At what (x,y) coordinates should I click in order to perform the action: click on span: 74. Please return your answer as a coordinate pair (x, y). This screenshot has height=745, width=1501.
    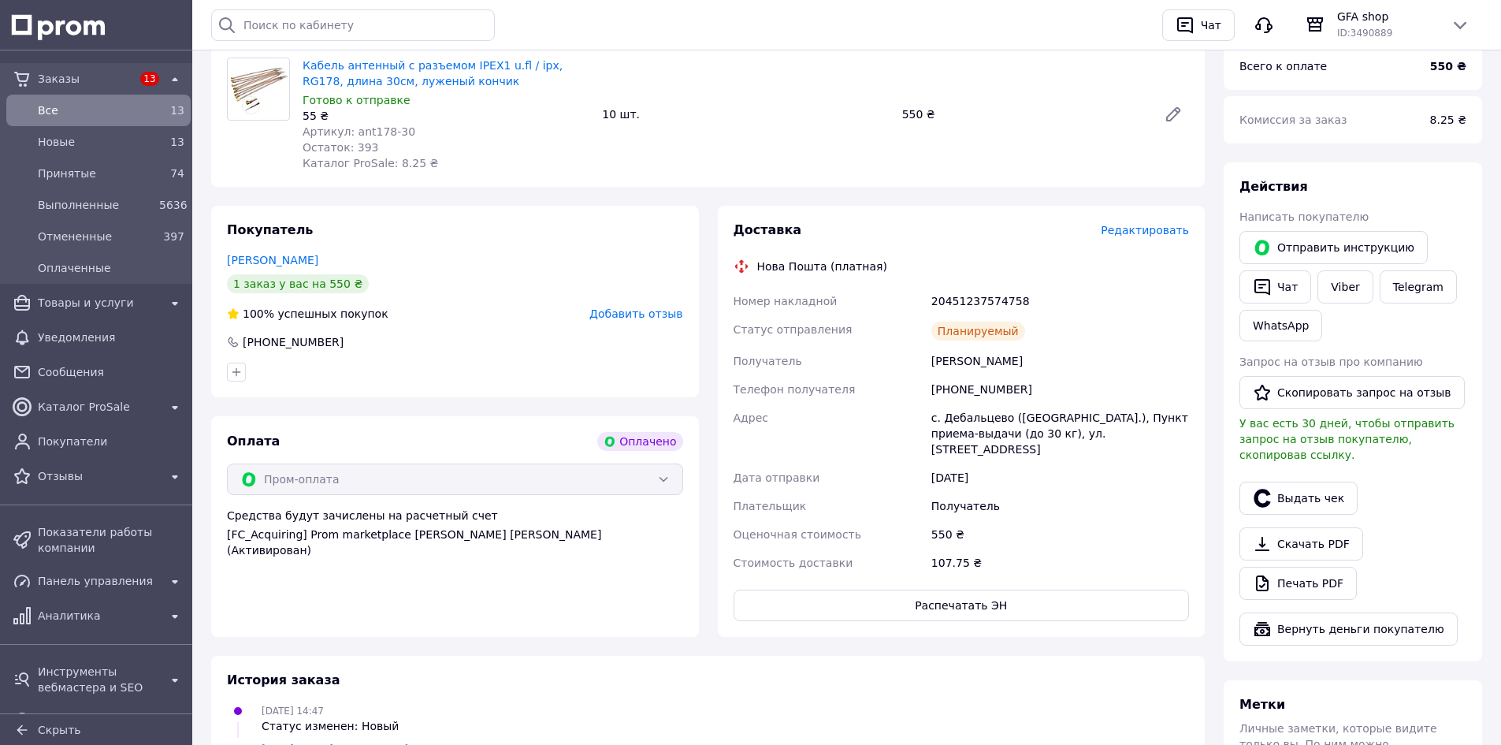
    Looking at the image, I should click on (177, 173).